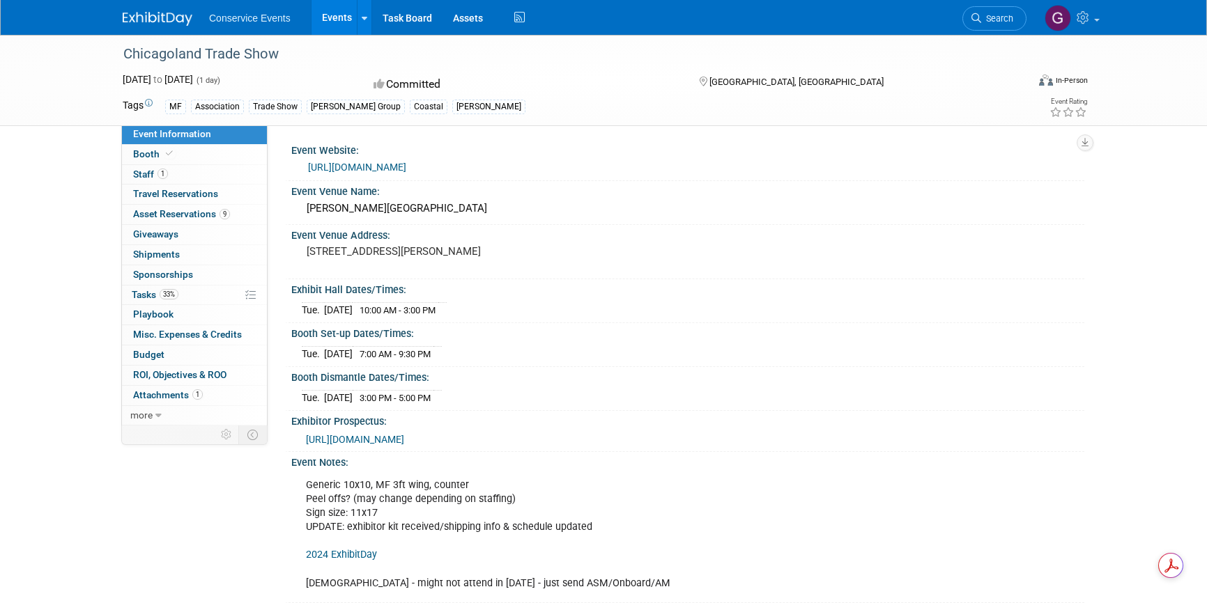  What do you see at coordinates (688, 419) in the screenshot?
I see `div: Exhibitor Prospectus:` at bounding box center [688, 419].